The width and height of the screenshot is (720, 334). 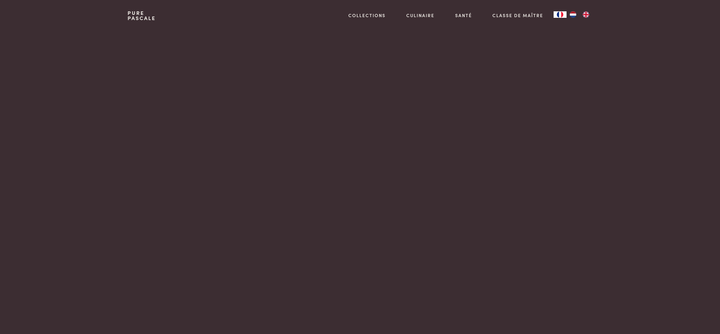 What do you see at coordinates (560, 15) in the screenshot?
I see `div: Language` at bounding box center [560, 15].